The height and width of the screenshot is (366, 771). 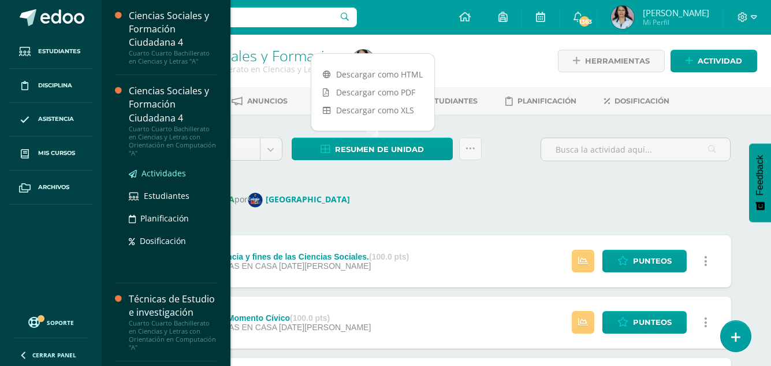 I want to click on div: Cuarto Cuarto Bachillerato en Ciencias y Letras "A", so click(x=173, y=57).